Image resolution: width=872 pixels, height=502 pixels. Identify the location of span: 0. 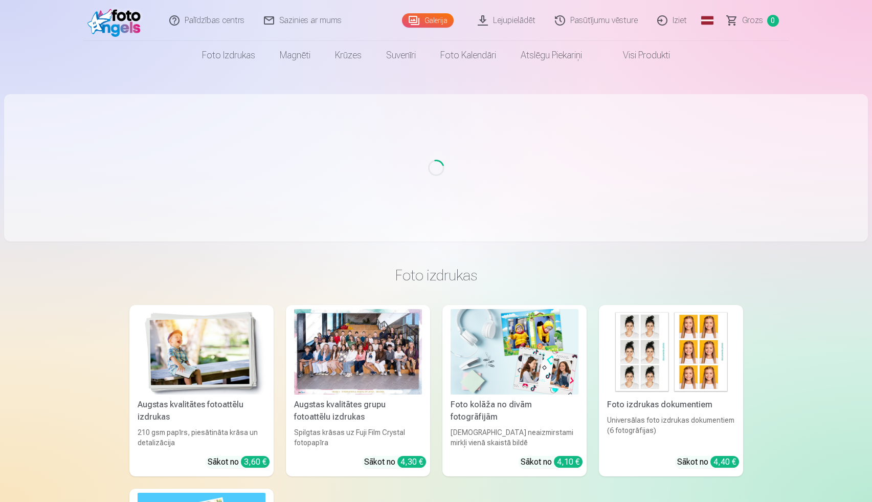
(773, 20).